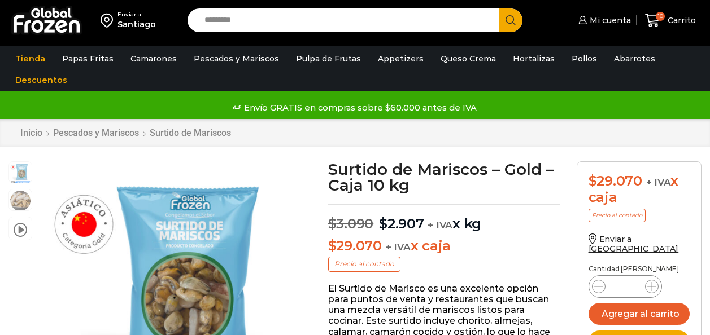 This screenshot has height=335, width=710. Describe the element at coordinates (351, 224) in the screenshot. I see `bdi: 3.090` at that location.